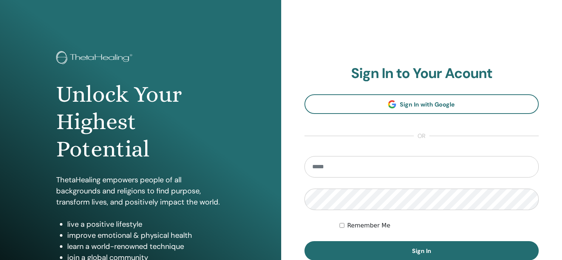 This screenshot has height=260, width=562. I want to click on p: ThetaHealing empowers people of all backgrounds and religions to find purpose, transform lives, a..., so click(141, 191).